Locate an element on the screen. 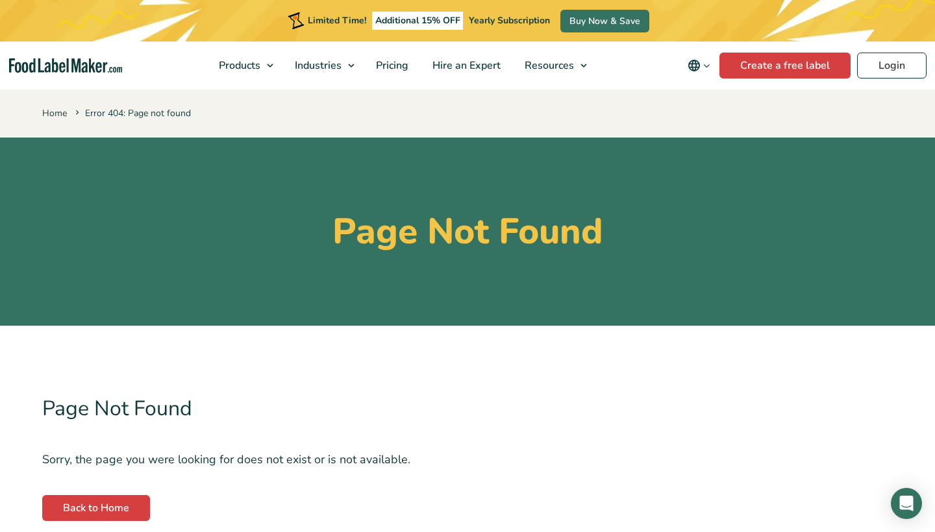 This screenshot has width=935, height=532. div: Open Intercom Messenger is located at coordinates (906, 504).